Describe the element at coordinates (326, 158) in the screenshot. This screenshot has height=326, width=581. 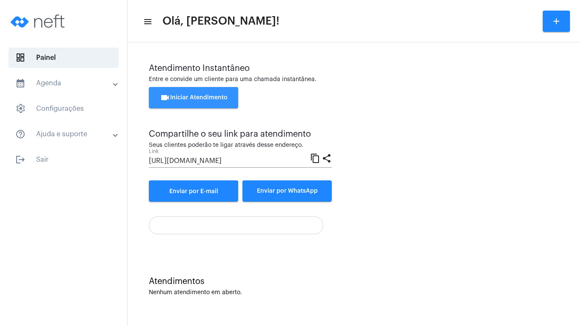
I see `mat-icon: share` at that location.